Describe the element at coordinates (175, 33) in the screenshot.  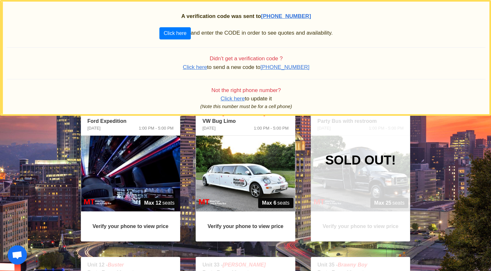
I see `button: Click here` at that location.